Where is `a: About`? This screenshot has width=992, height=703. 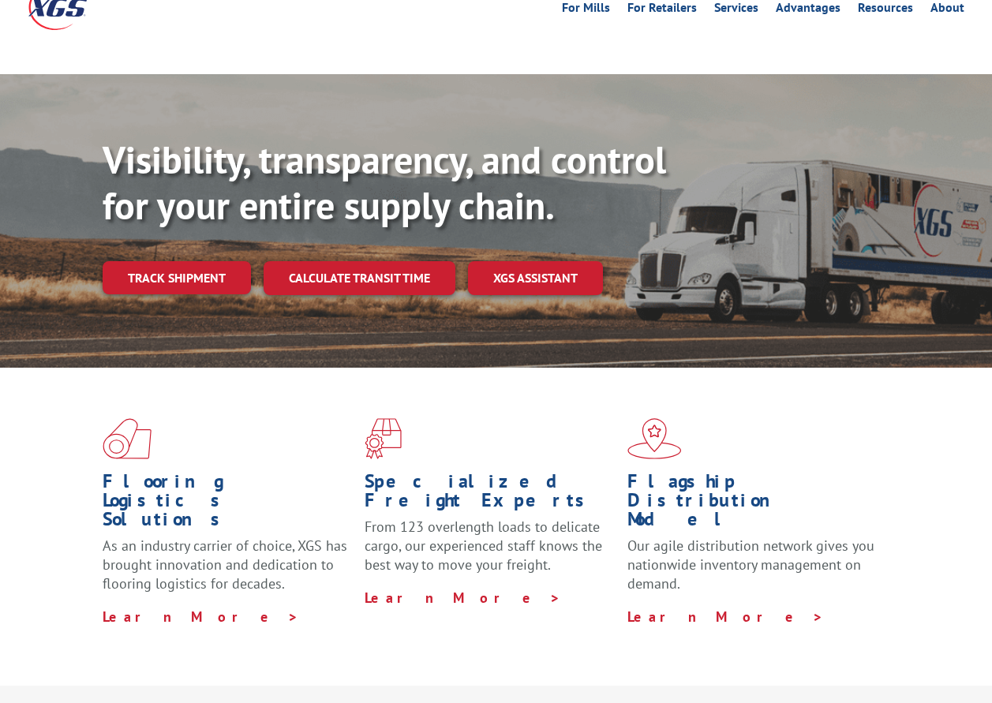 a: About is located at coordinates (947, 10).